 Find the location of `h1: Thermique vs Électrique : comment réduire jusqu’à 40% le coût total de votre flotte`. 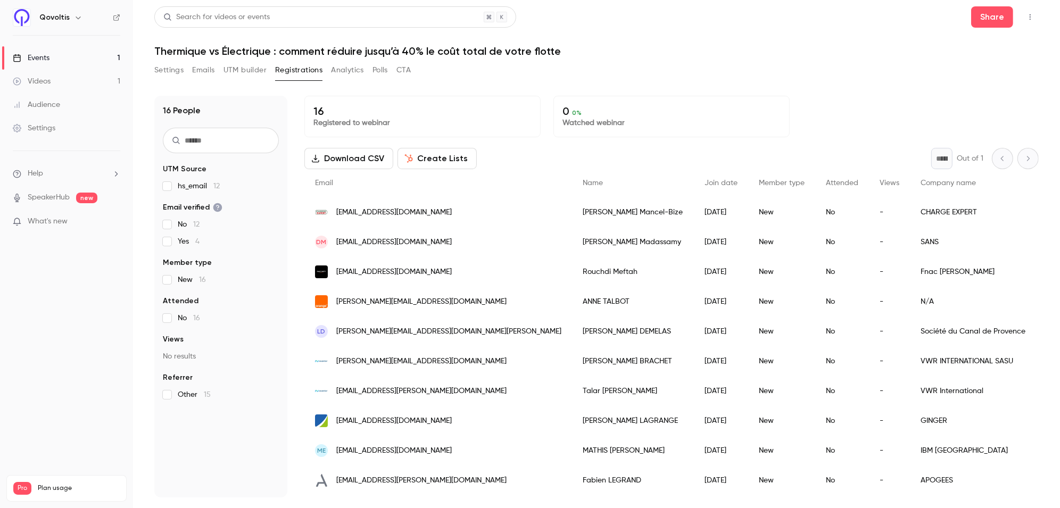

h1: Thermique vs Électrique : comment réduire jusqu’à 40% le coût total de votre flotte is located at coordinates (596, 51).